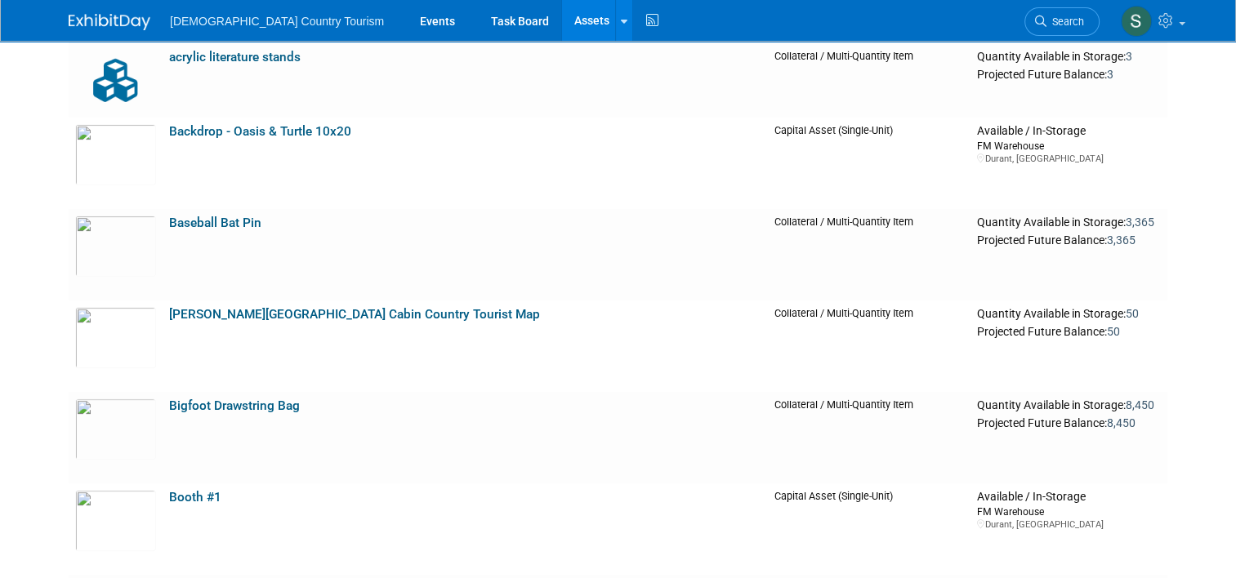 This screenshot has height=578, width=1236. I want to click on a: Search, so click(1062, 21).